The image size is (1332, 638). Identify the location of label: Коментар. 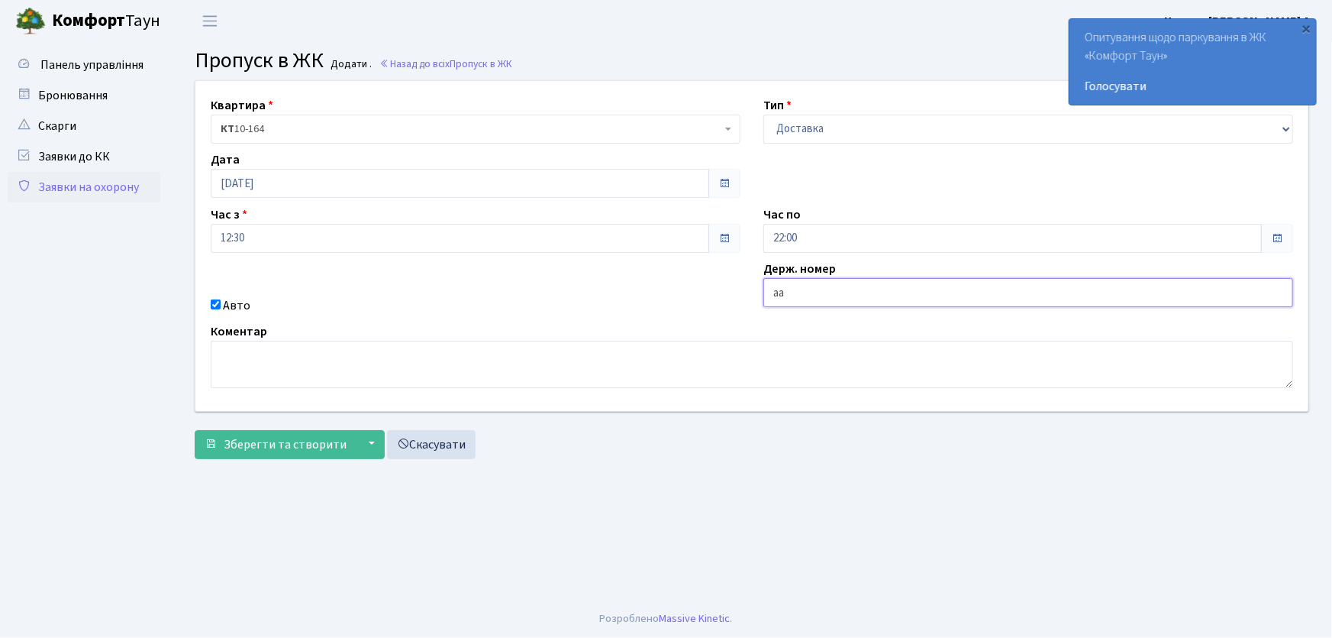
(239, 331).